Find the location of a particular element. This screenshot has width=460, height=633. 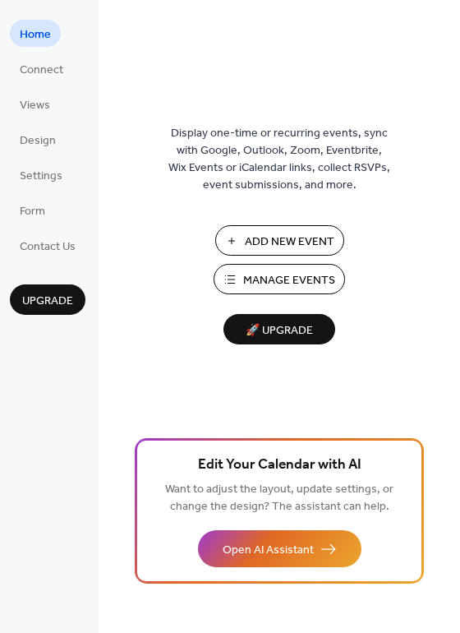

span: Home is located at coordinates (35, 35).